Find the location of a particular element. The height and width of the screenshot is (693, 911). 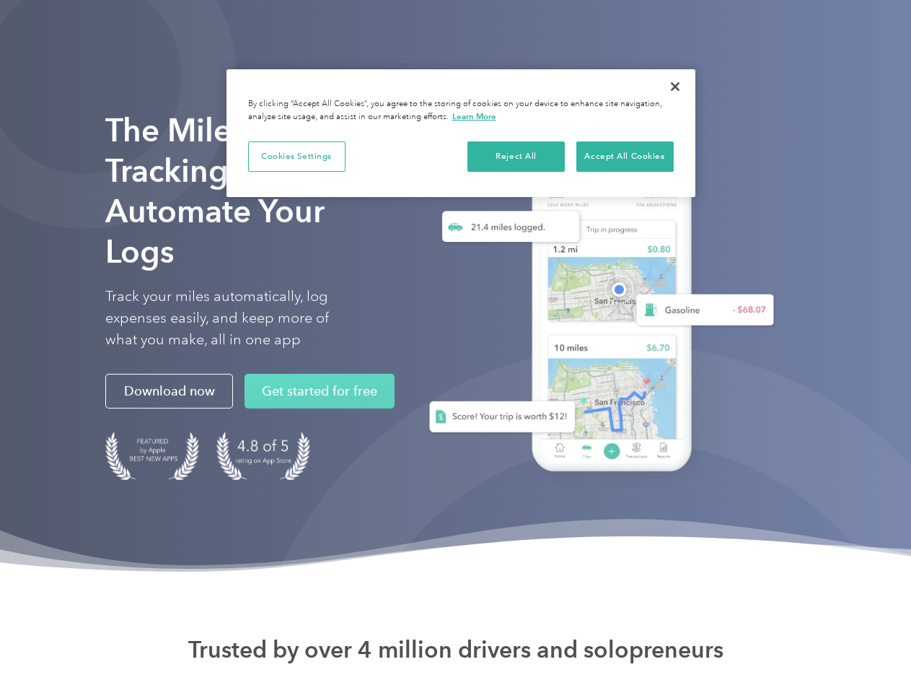

p: Track your miles automatically, log expenses easily, and keep more of what you make, all in one app is located at coordinates (234, 318).